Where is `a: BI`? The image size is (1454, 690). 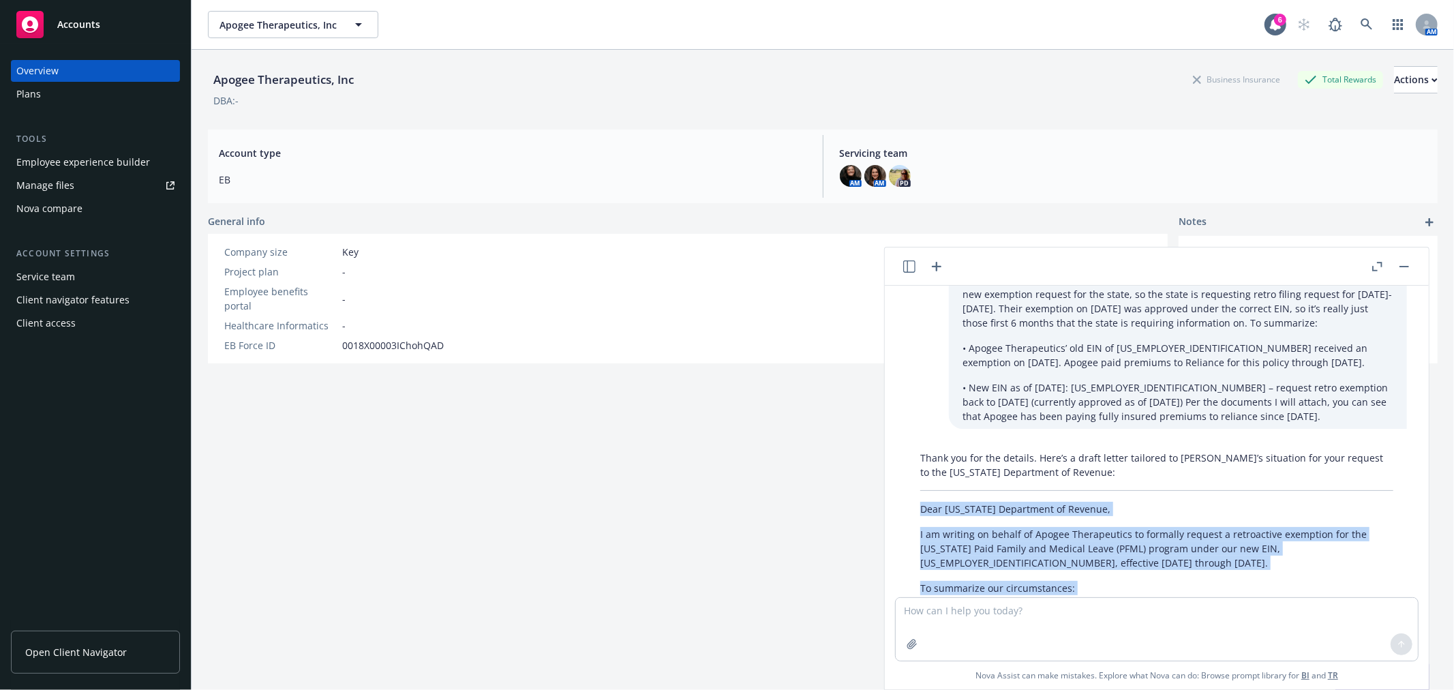
a: BI is located at coordinates (1305, 675).